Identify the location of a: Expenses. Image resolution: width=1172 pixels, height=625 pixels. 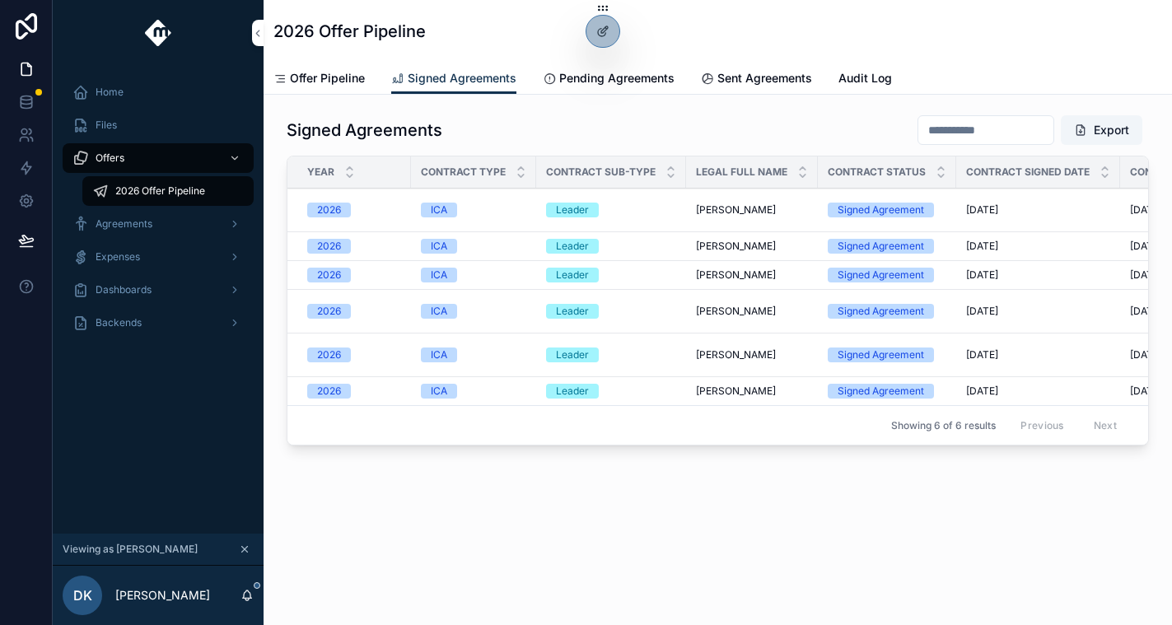
(158, 257).